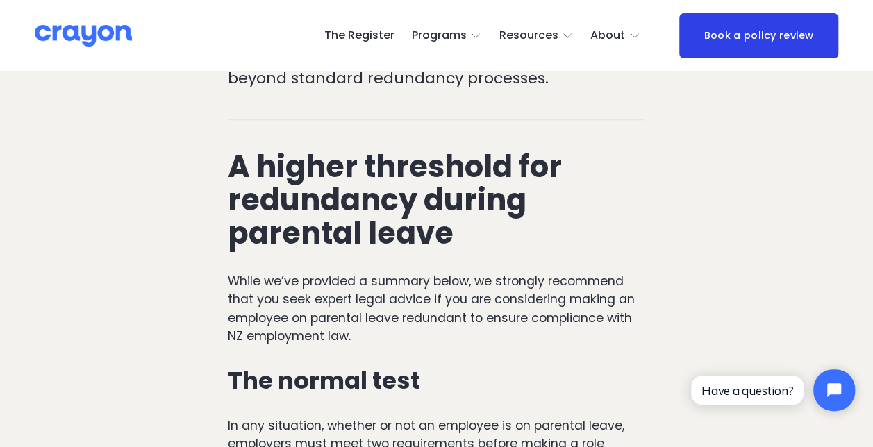 This screenshot has height=447, width=873. What do you see at coordinates (528, 35) in the screenshot?
I see `span: Resources` at bounding box center [528, 35].